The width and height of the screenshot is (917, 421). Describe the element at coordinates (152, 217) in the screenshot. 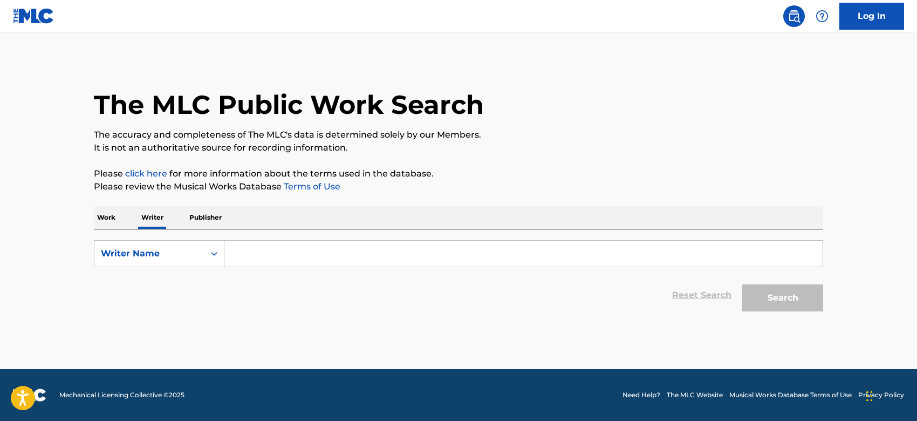

I see `p: Writer` at that location.